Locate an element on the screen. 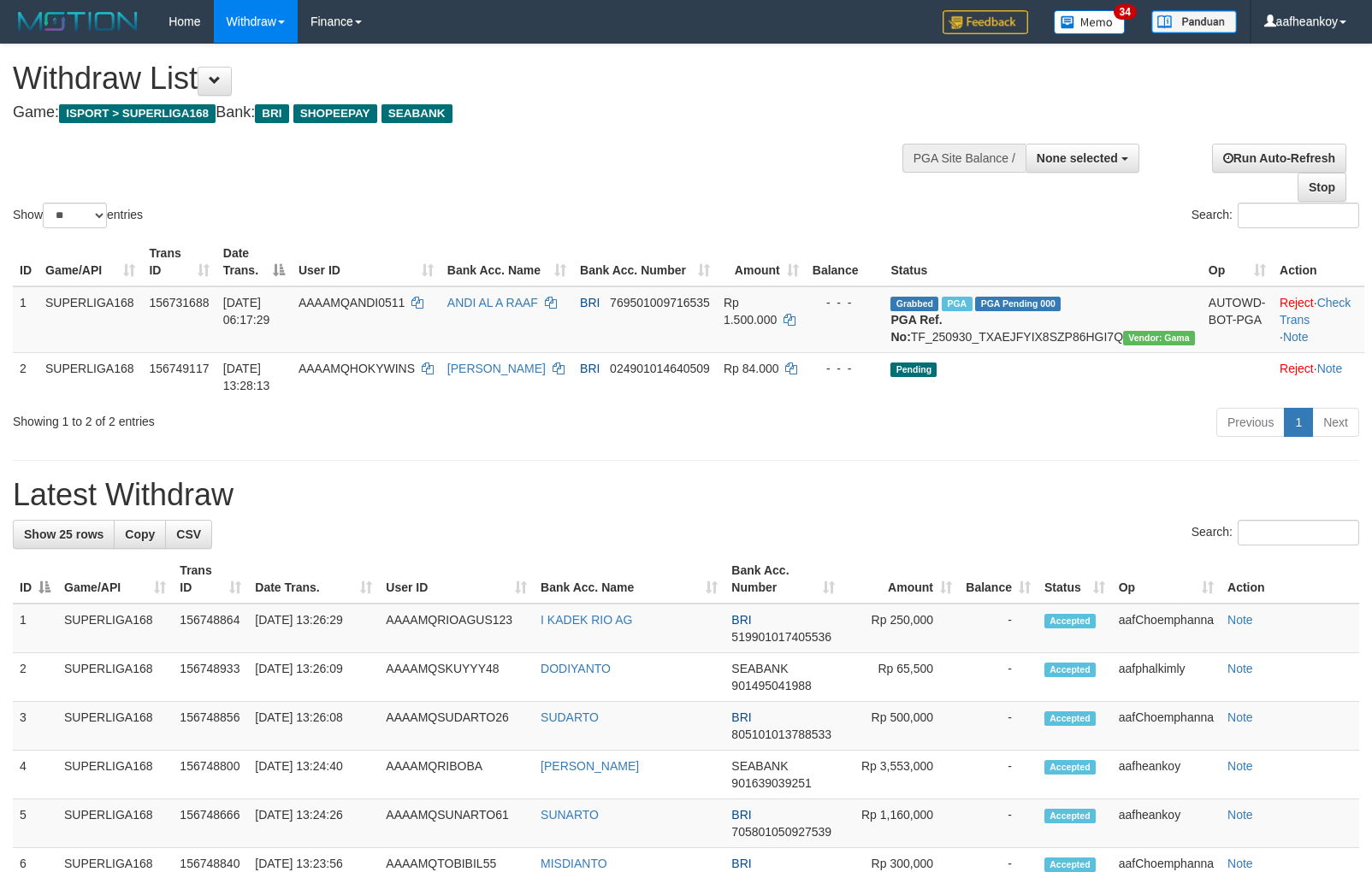 The height and width of the screenshot is (872, 1372). h1: Withdraw List is located at coordinates (455, 79).